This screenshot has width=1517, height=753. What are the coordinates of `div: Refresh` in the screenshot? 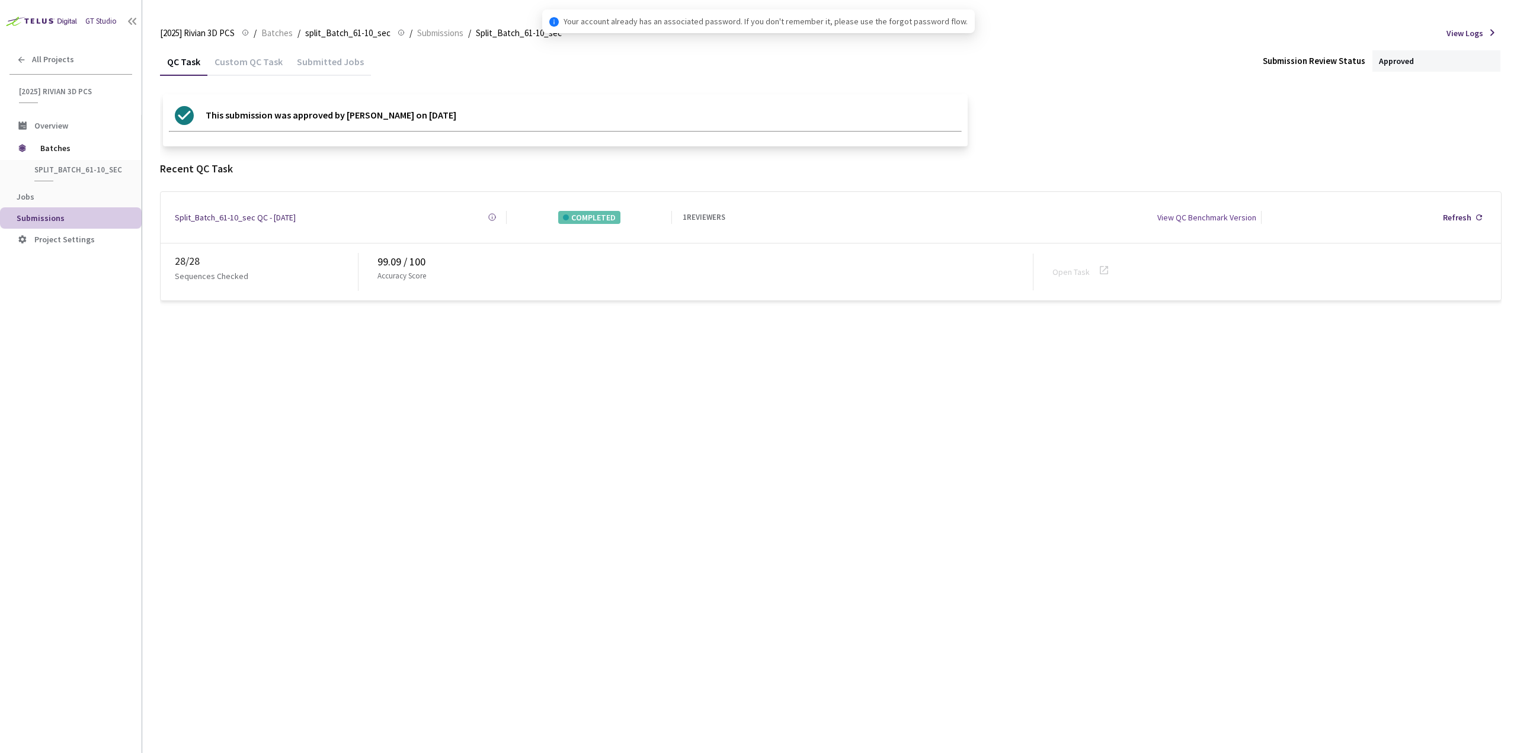 It's located at (1458, 218).